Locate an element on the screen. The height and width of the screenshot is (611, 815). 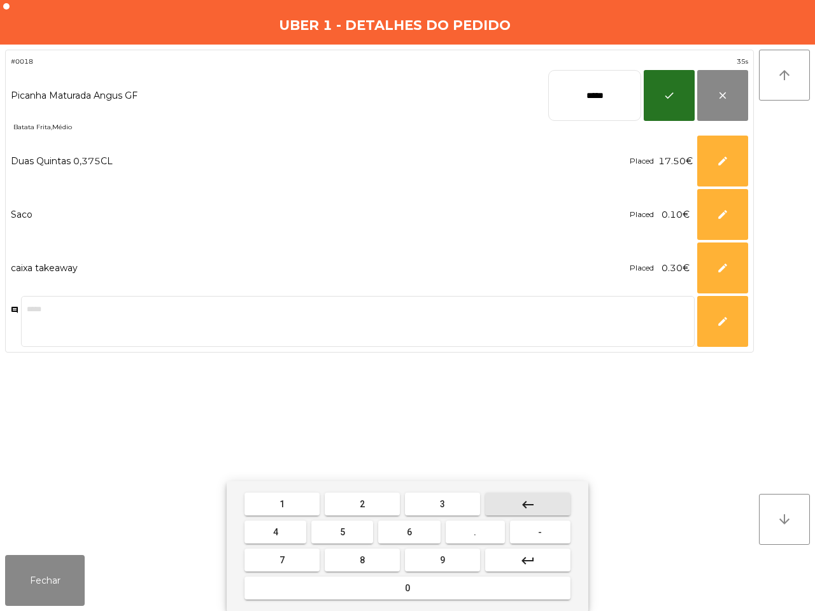
div: Picanha Maturada Angus GF is located at coordinates (278, 95).